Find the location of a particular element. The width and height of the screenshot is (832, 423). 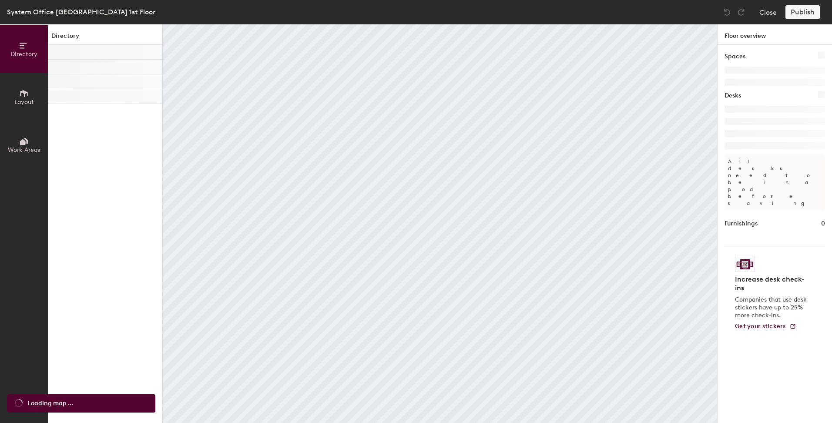

img: Sticker logo is located at coordinates (745, 264).